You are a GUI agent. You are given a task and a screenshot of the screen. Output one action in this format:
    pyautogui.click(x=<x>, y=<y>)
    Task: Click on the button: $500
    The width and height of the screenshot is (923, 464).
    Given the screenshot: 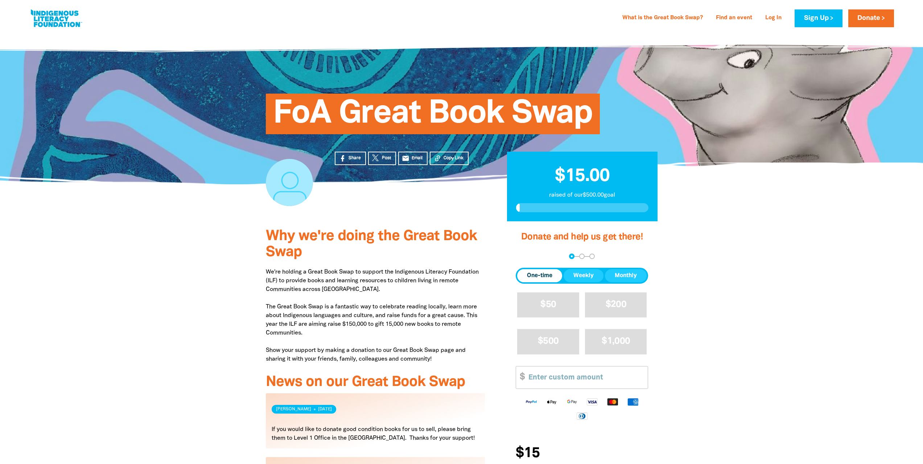 What is the action you would take?
    pyautogui.click(x=548, y=341)
    